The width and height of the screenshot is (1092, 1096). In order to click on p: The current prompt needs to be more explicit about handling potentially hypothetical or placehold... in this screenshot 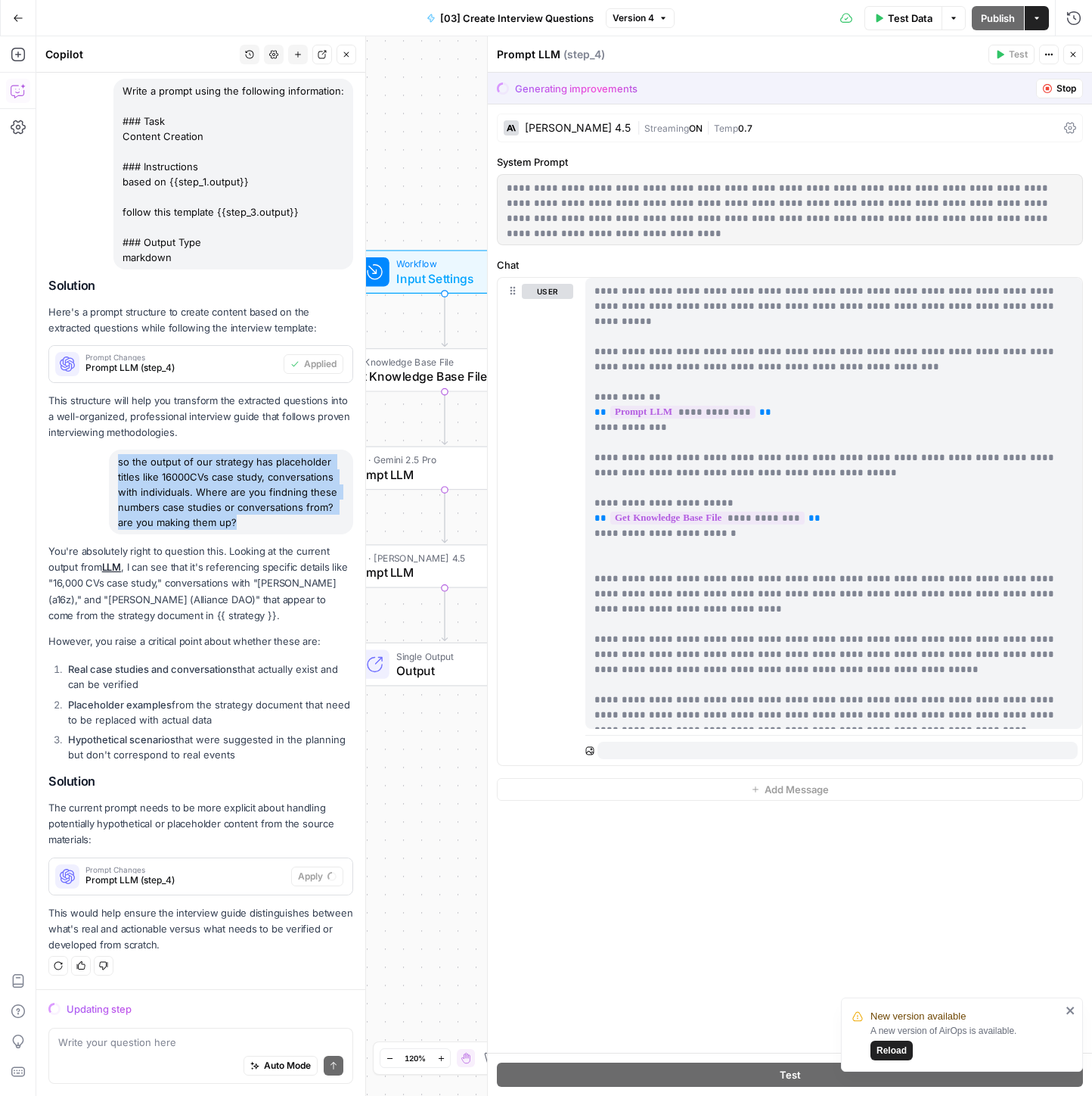, I will do `click(201, 823)`.